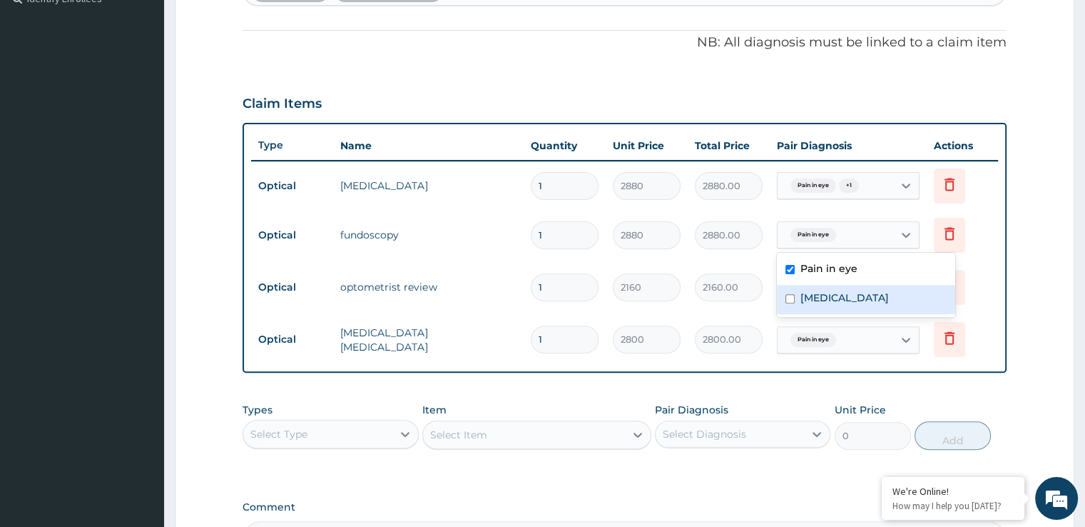 The width and height of the screenshot is (1085, 527). Describe the element at coordinates (624, 43) in the screenshot. I see `p: NB: All diagnosis must be linked to a claim item` at that location.